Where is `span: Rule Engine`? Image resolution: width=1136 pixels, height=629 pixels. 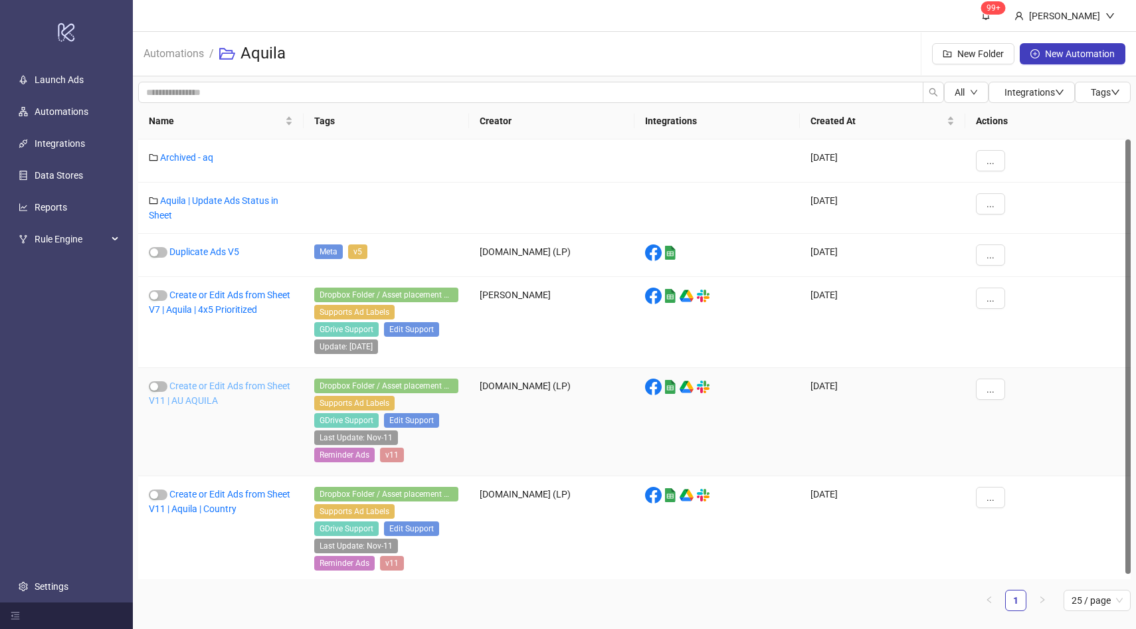 span: Rule Engine is located at coordinates (71, 239).